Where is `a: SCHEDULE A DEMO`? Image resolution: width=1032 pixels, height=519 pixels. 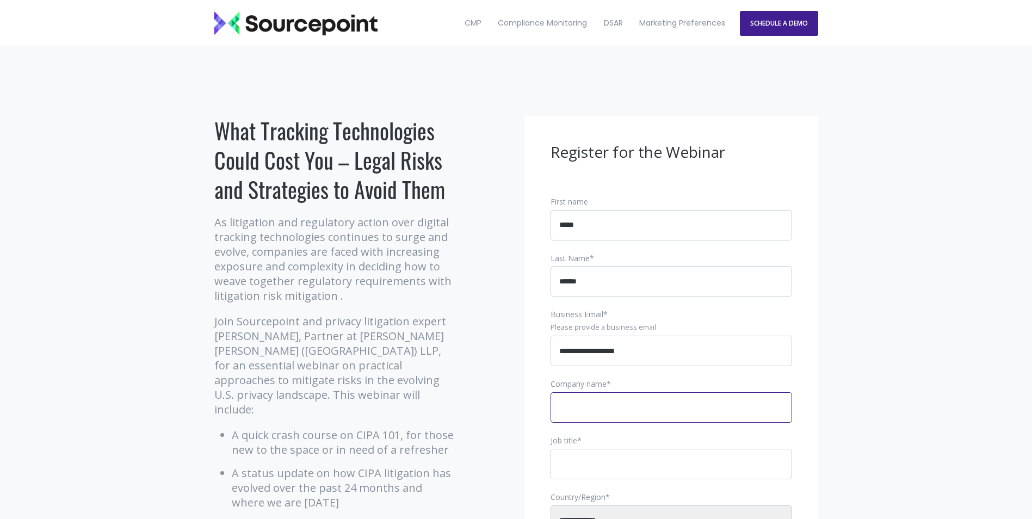 a: SCHEDULE A DEMO is located at coordinates (779, 23).